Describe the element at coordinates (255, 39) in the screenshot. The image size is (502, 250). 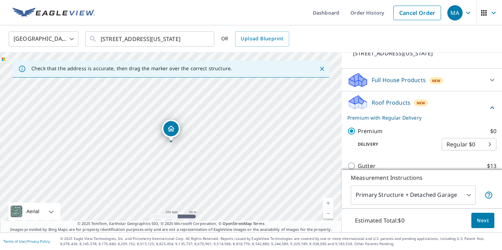
I see `div: OR` at that location.